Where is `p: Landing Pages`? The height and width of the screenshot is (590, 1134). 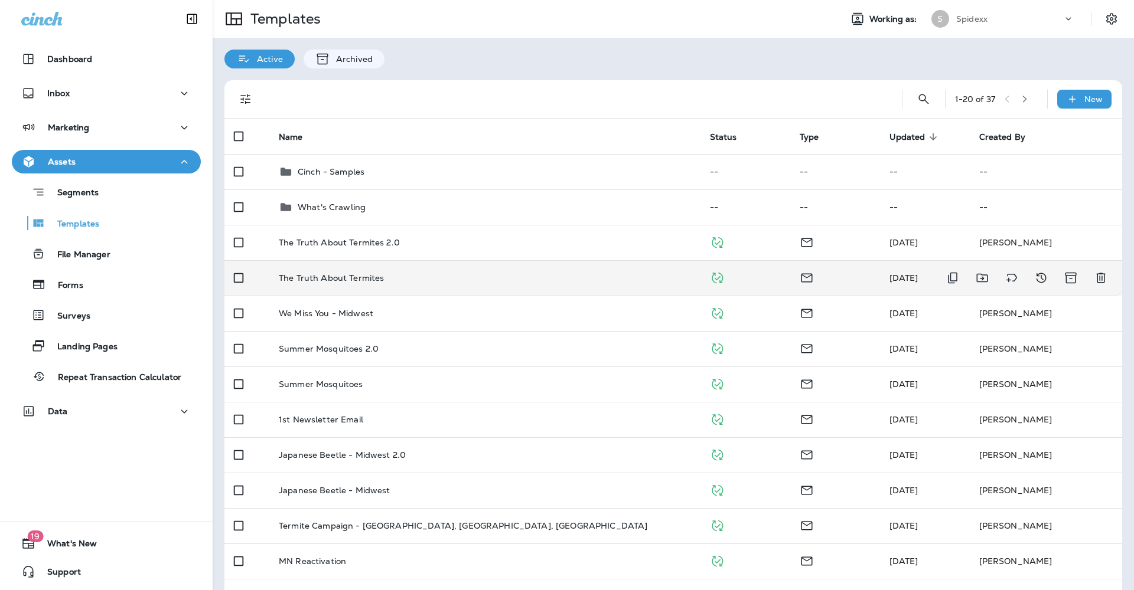
p: Landing Pages is located at coordinates (81, 347).